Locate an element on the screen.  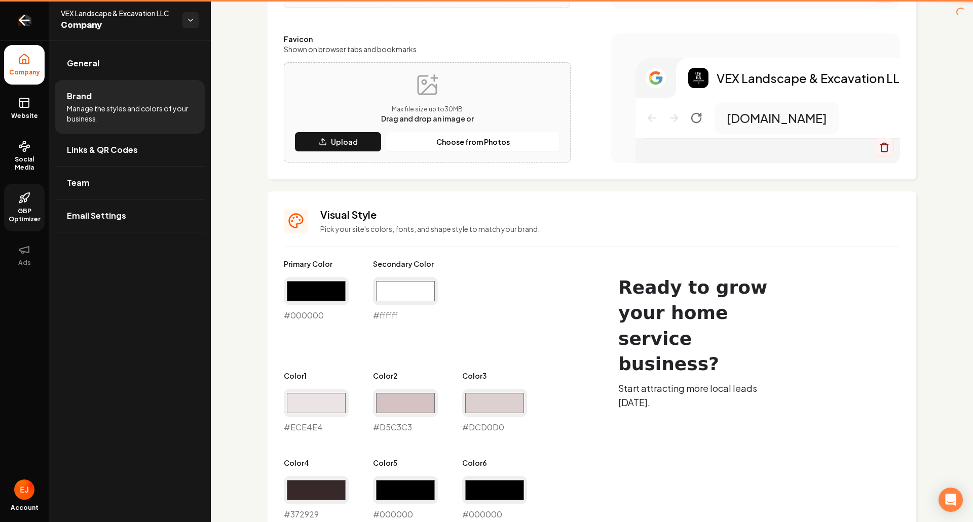
span: Social Media is located at coordinates (24, 164).